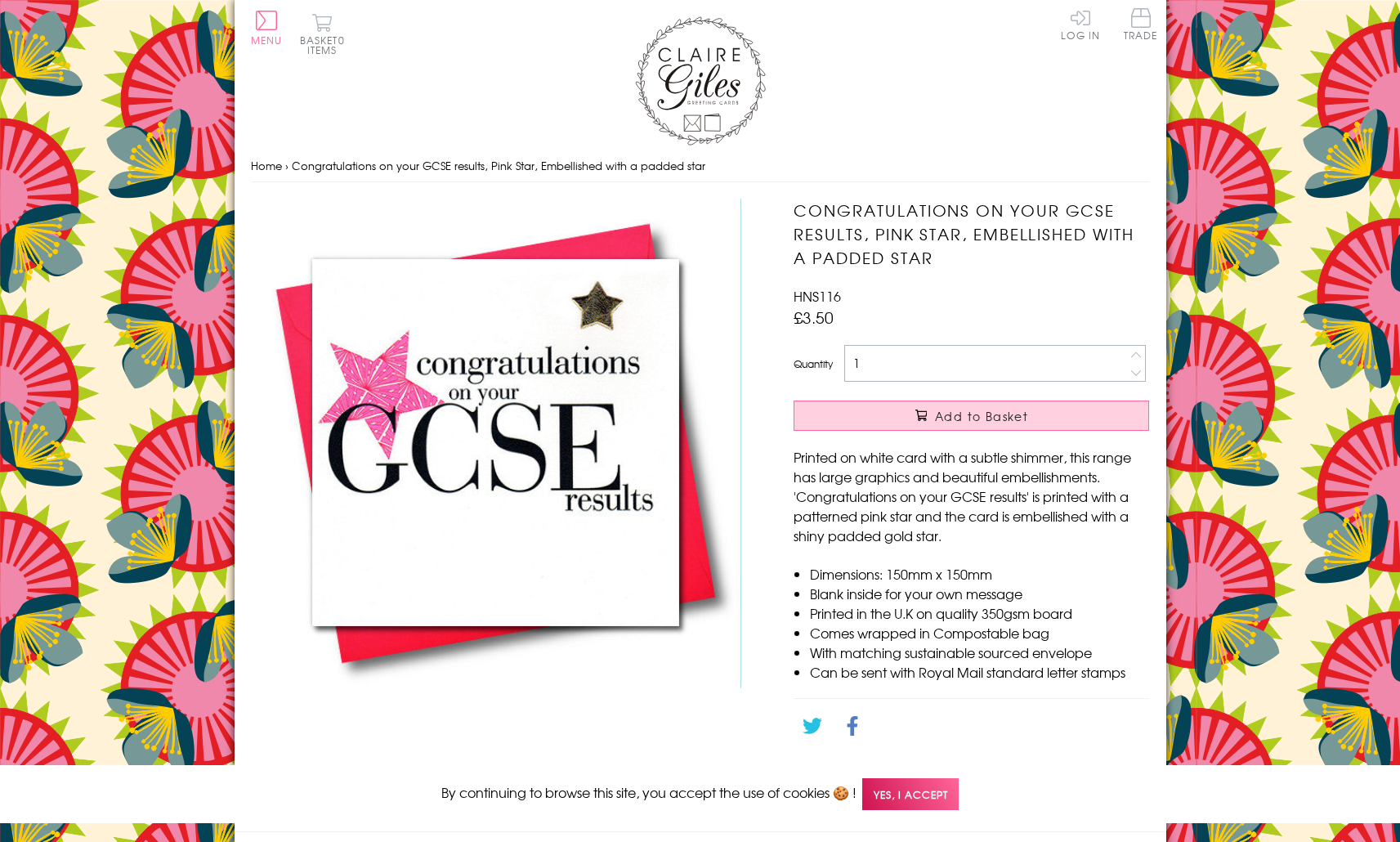 Image resolution: width=1400 pixels, height=842 pixels. Describe the element at coordinates (267, 165) in the screenshot. I see `a: Home` at that location.